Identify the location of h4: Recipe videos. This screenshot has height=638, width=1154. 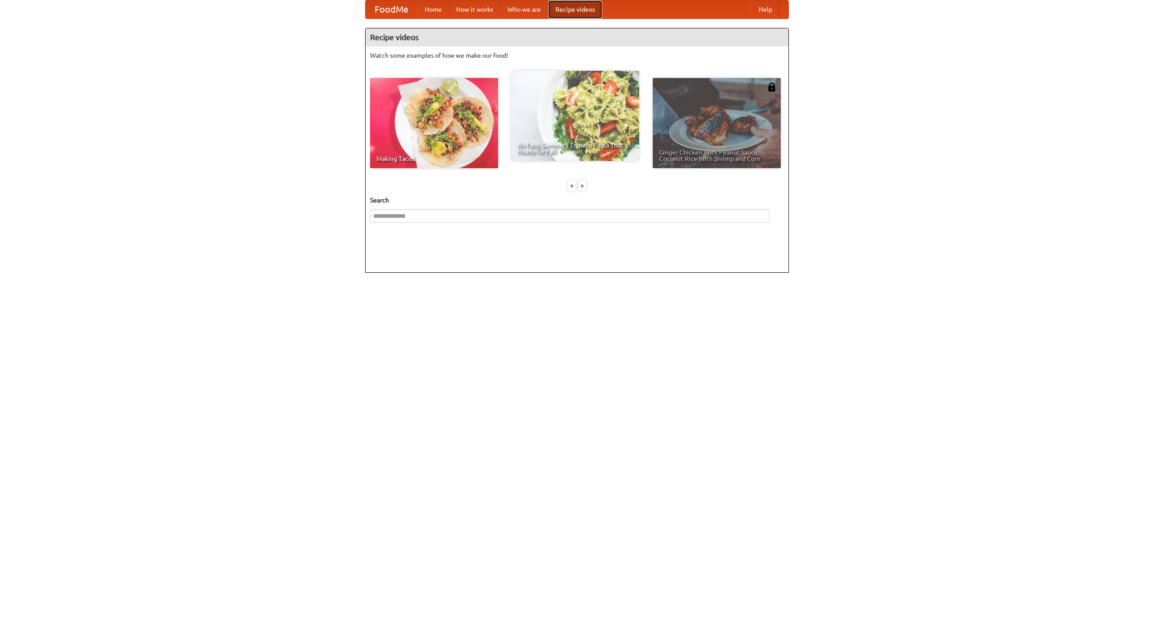
(577, 37).